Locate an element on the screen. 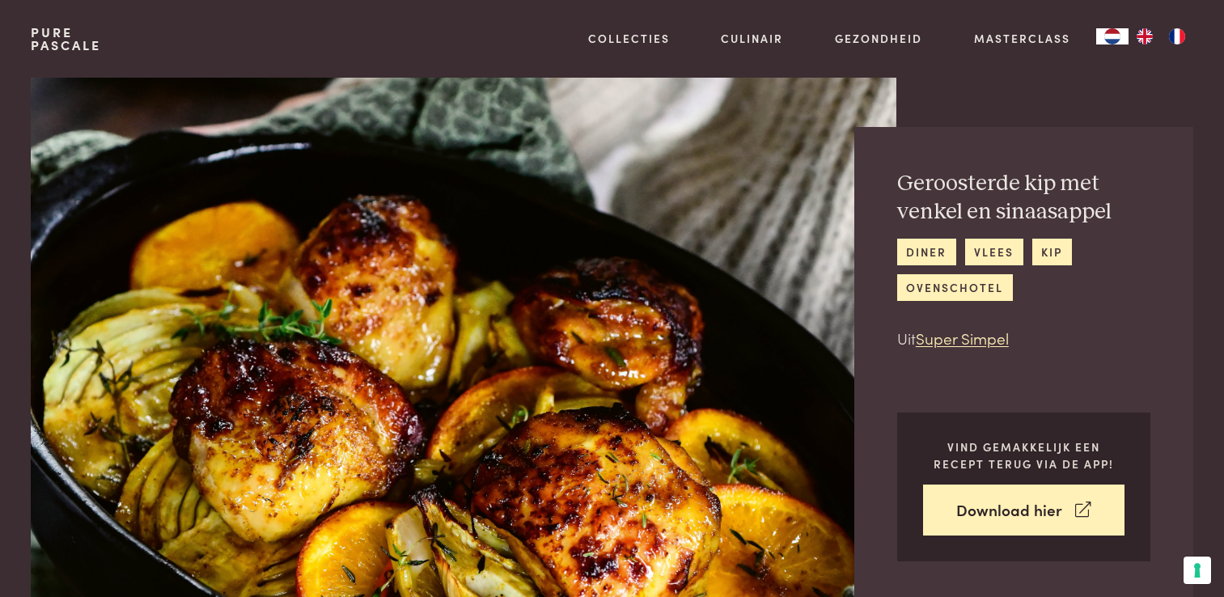 The width and height of the screenshot is (1224, 597). a: vlees is located at coordinates (994, 252).